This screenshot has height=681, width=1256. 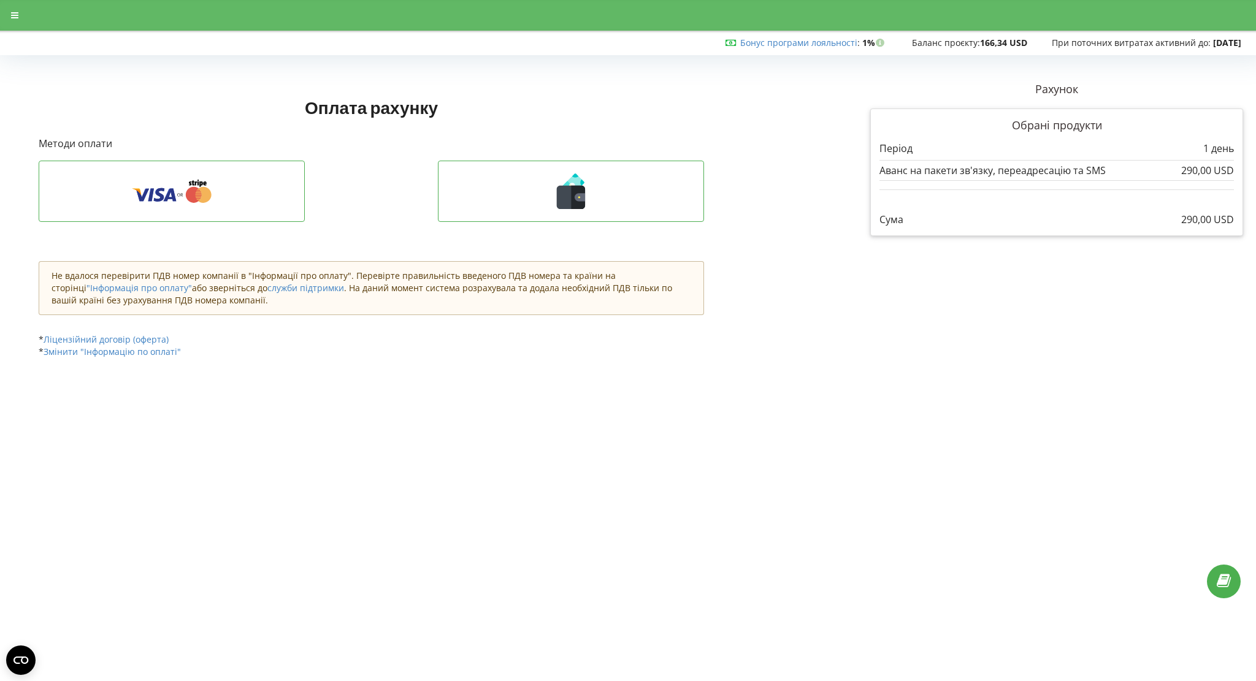 I want to click on strong: 1%, so click(x=874, y=42).